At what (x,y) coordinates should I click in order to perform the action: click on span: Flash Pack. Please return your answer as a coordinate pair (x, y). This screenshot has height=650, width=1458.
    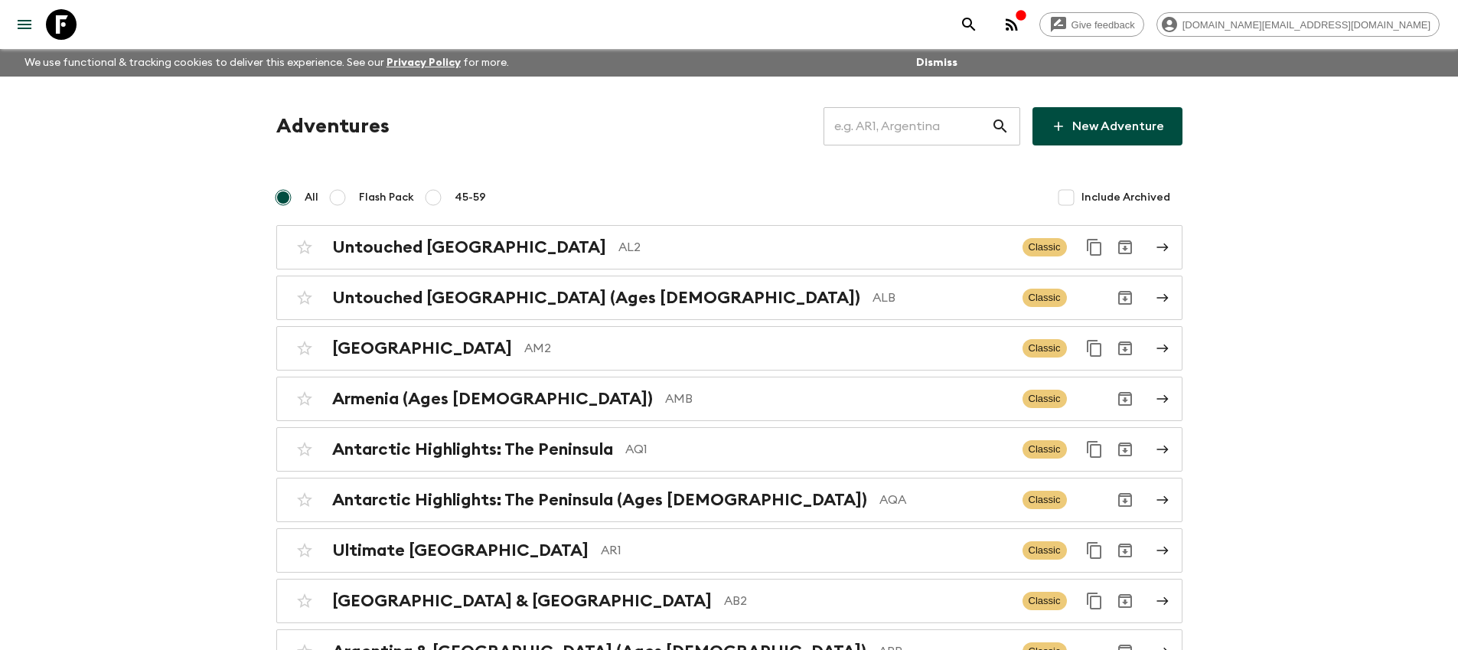
    Looking at the image, I should click on (386, 197).